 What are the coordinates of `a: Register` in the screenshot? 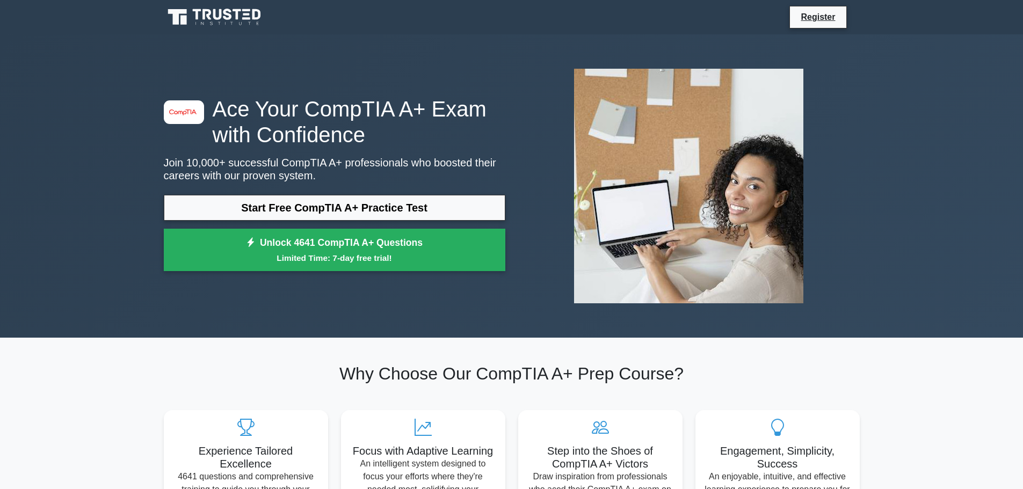 It's located at (817, 17).